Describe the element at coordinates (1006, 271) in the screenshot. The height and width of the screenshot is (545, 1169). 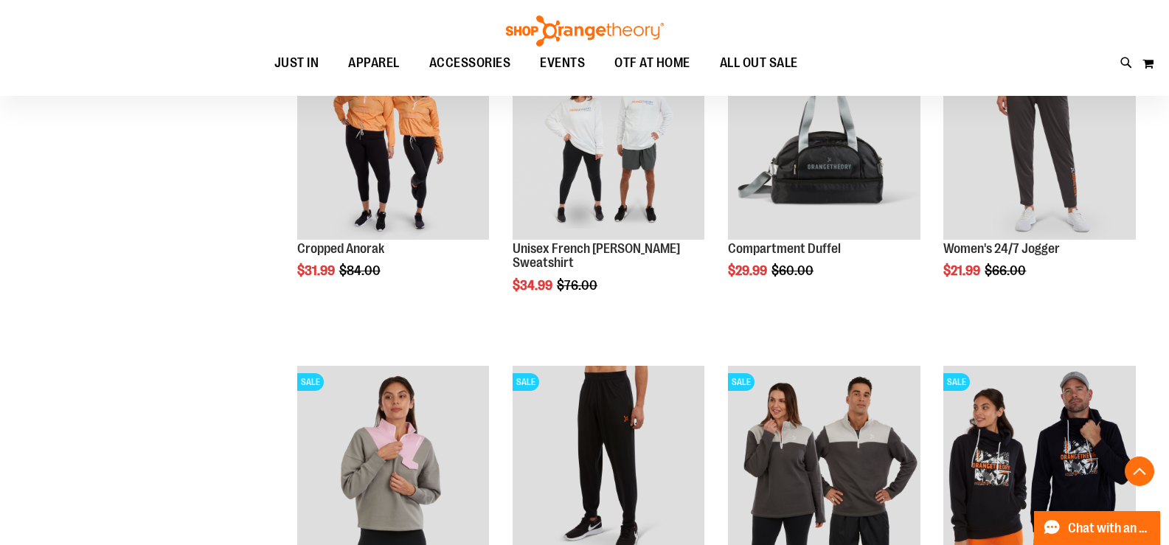
I see `span: $66.00` at that location.